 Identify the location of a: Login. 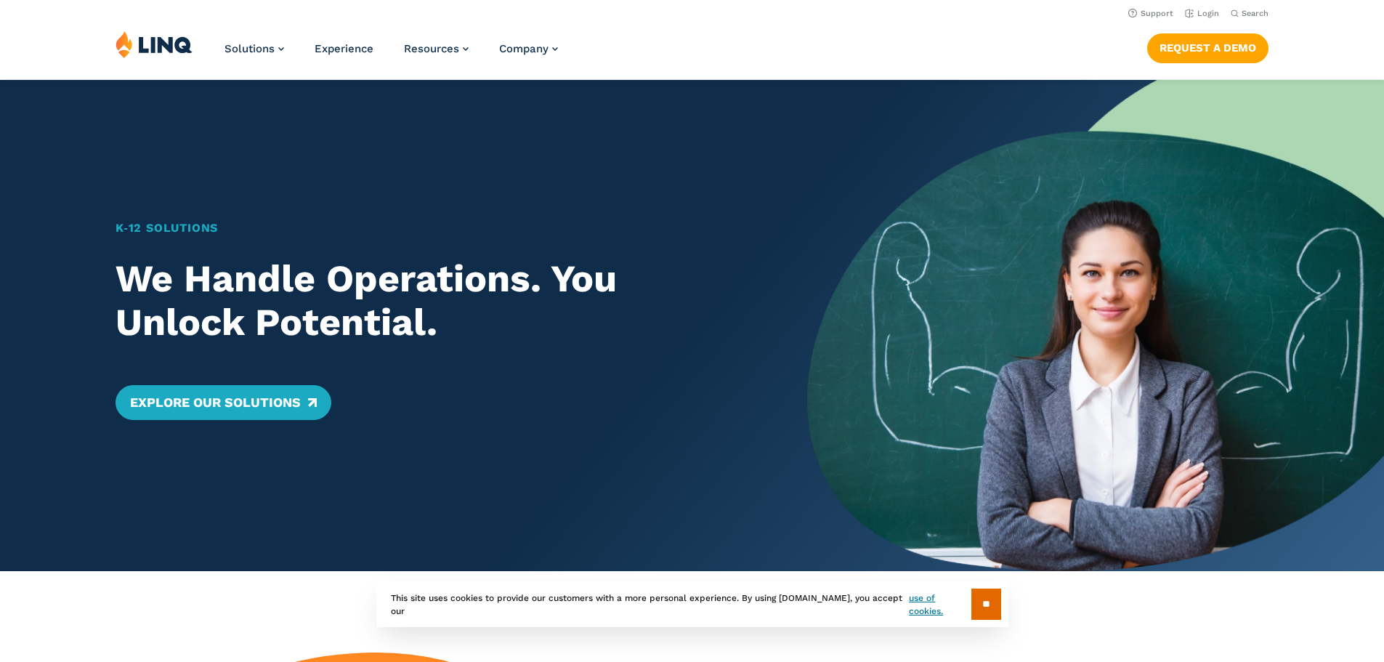
(1201, 13).